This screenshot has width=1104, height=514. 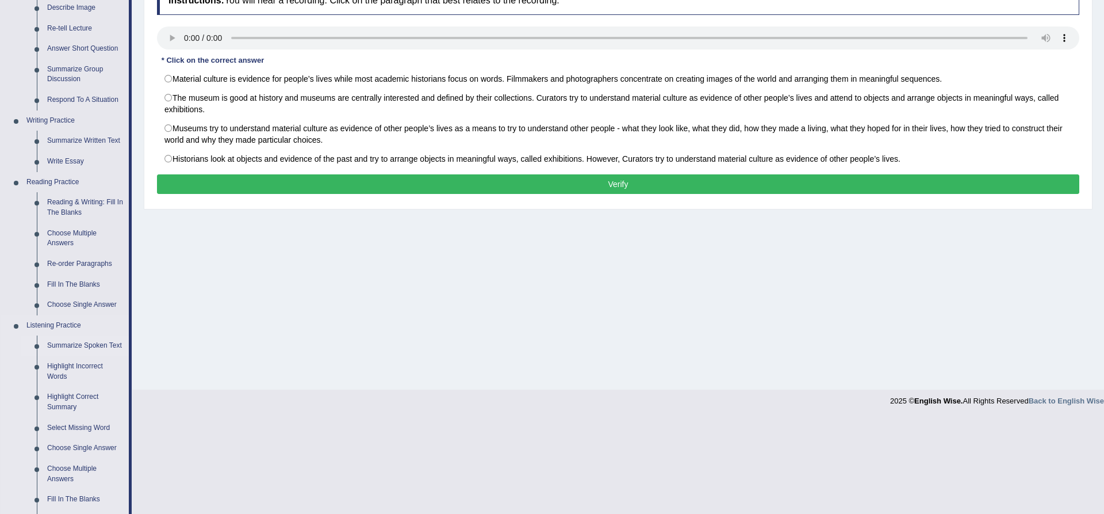 I want to click on a: Back to English Wise, so click(x=1066, y=400).